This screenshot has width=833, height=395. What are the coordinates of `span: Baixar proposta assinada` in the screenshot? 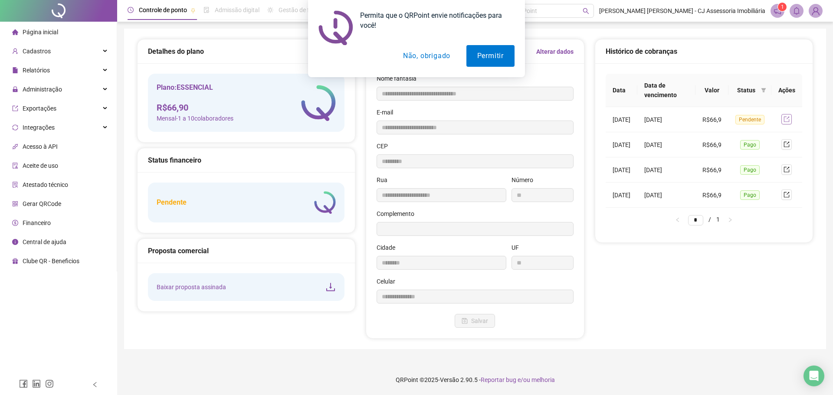 It's located at (191, 287).